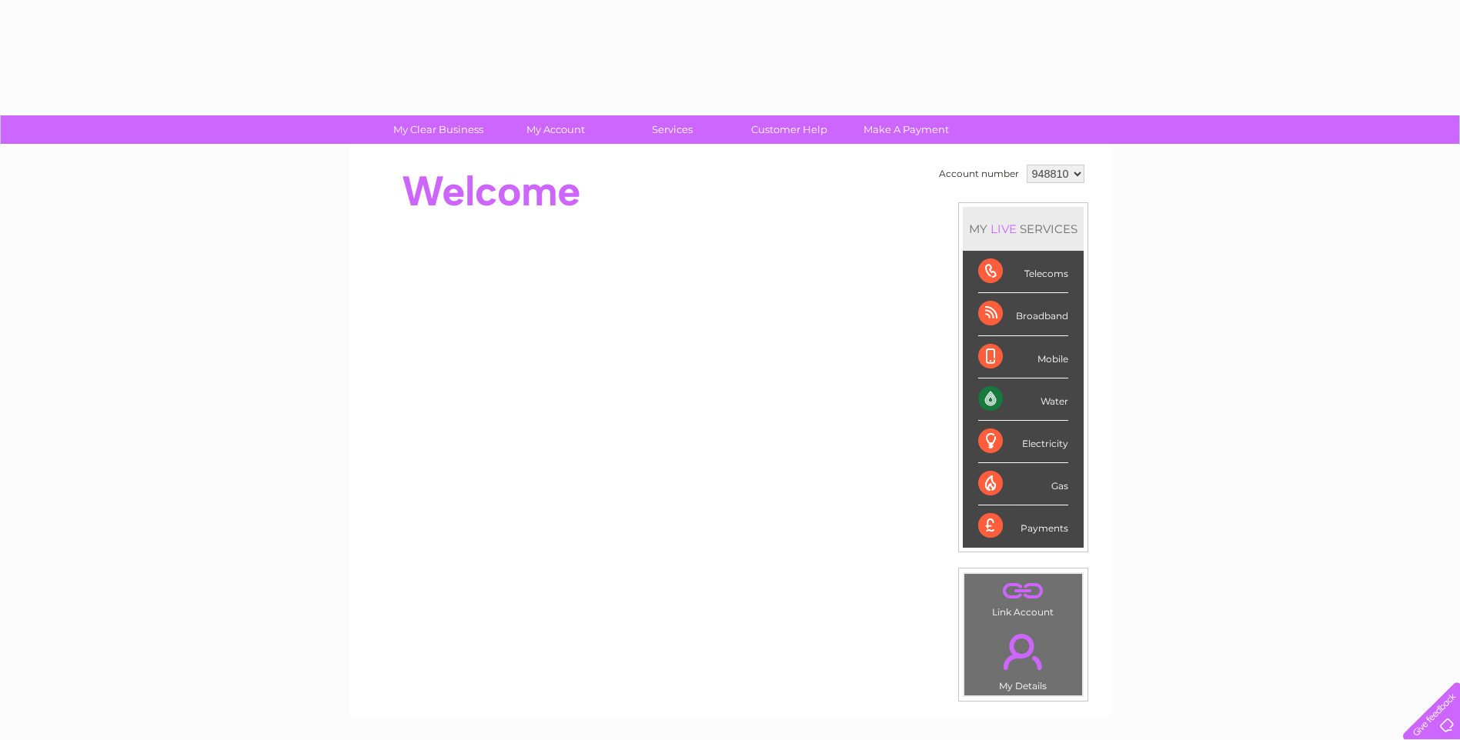 This screenshot has height=740, width=1460. Describe the element at coordinates (1023, 314) in the screenshot. I see `div: Broadband` at that location.